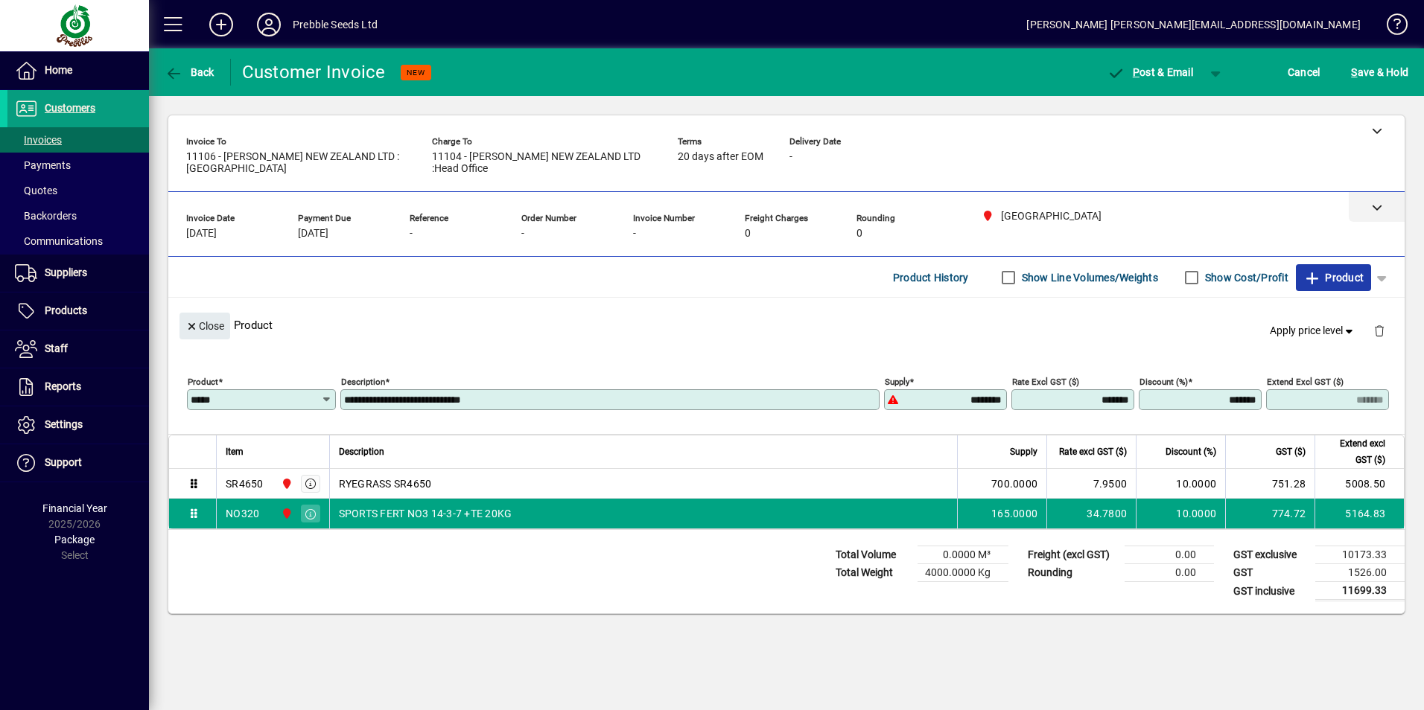 This screenshot has width=1424, height=710. What do you see at coordinates (314, 72) in the screenshot?
I see `div: Customer Invoice` at bounding box center [314, 72].